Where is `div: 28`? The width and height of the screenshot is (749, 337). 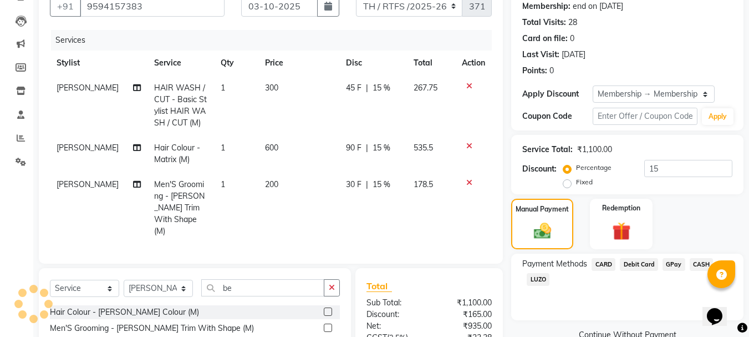 div: 28 is located at coordinates (573, 22).